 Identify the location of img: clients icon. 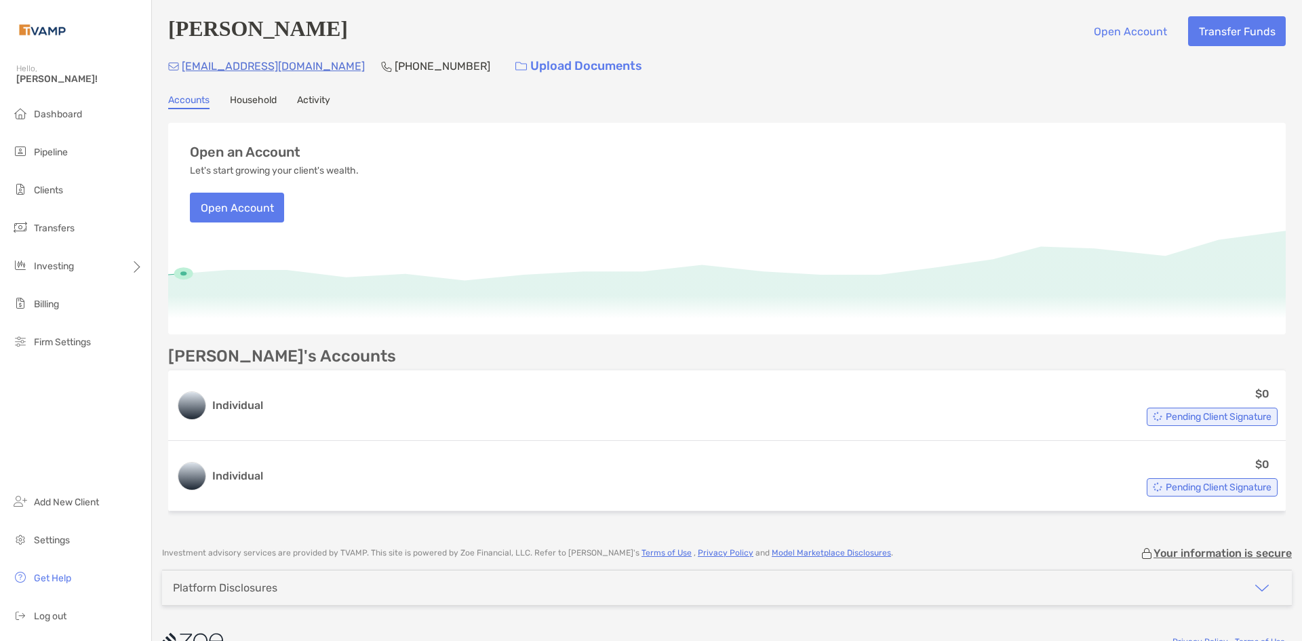
(20, 189).